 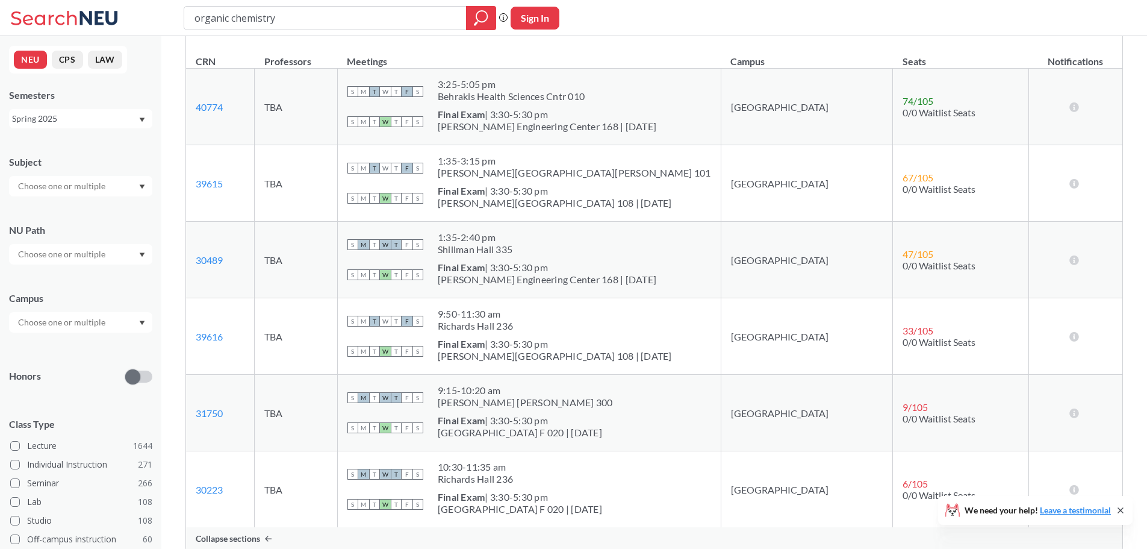 What do you see at coordinates (81, 464) in the screenshot?
I see `label: Individual Instruction` at bounding box center [81, 464].